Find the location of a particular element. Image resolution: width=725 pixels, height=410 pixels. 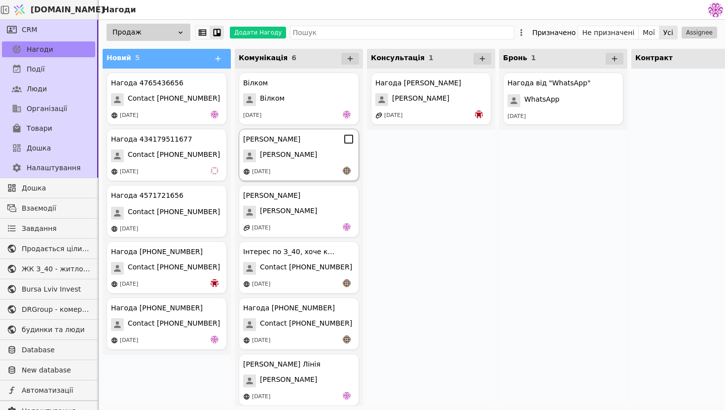

a: Database is located at coordinates (48, 350).